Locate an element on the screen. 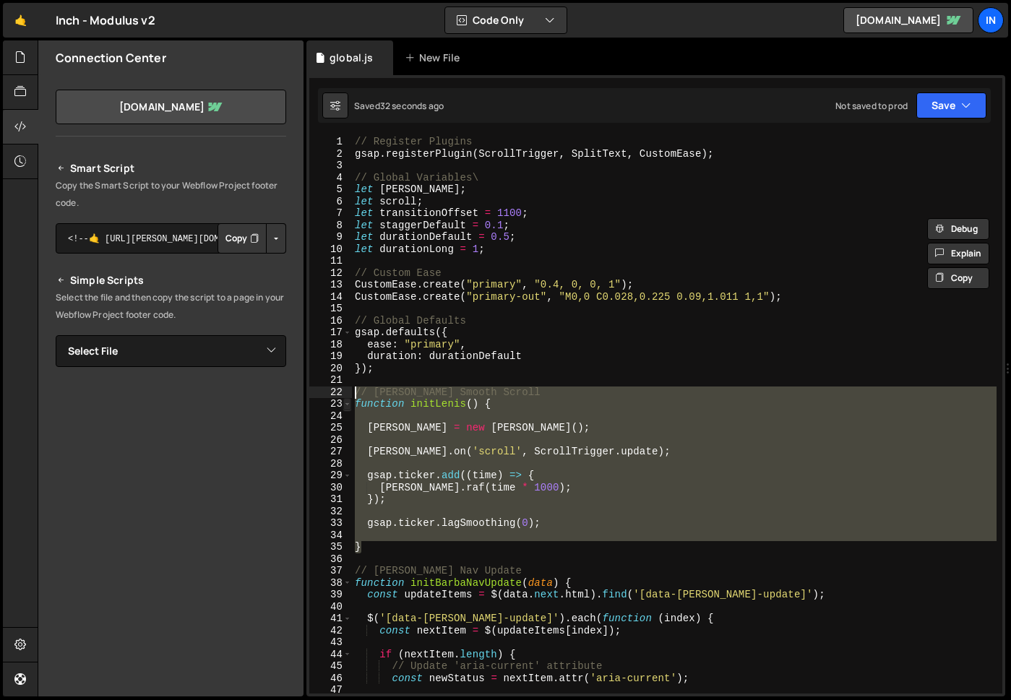 This screenshot has height=700, width=1011. div: Not saved to prod is located at coordinates (871, 105).